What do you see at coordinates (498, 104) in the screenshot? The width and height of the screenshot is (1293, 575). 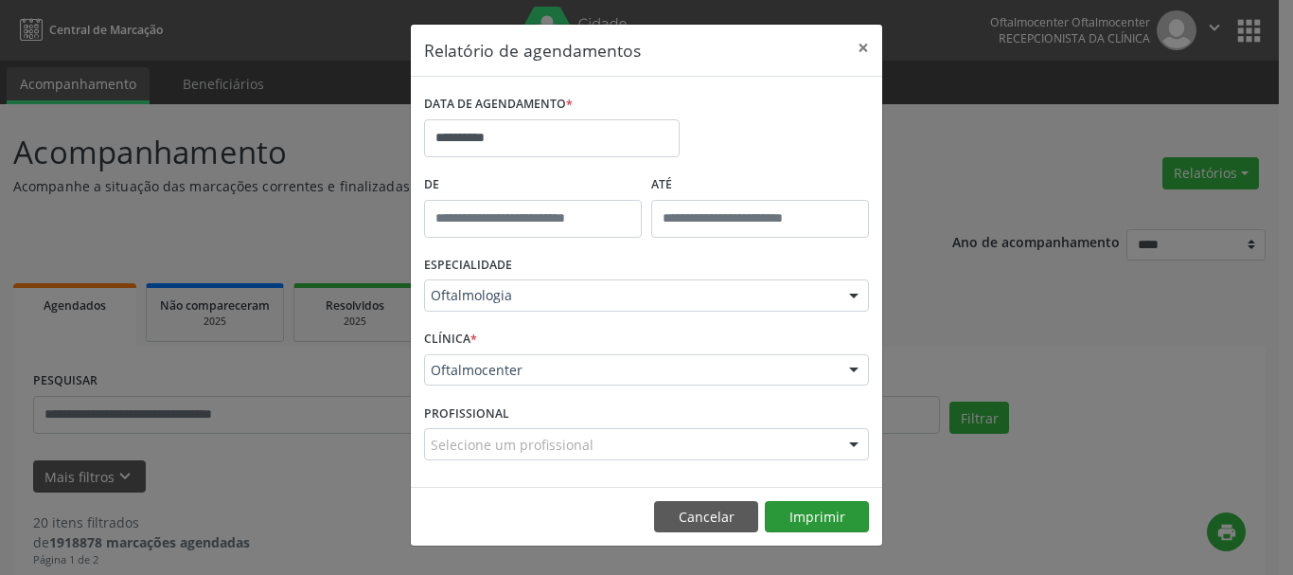 I see `label: DATA DE AGENDAMENTO` at bounding box center [498, 104].